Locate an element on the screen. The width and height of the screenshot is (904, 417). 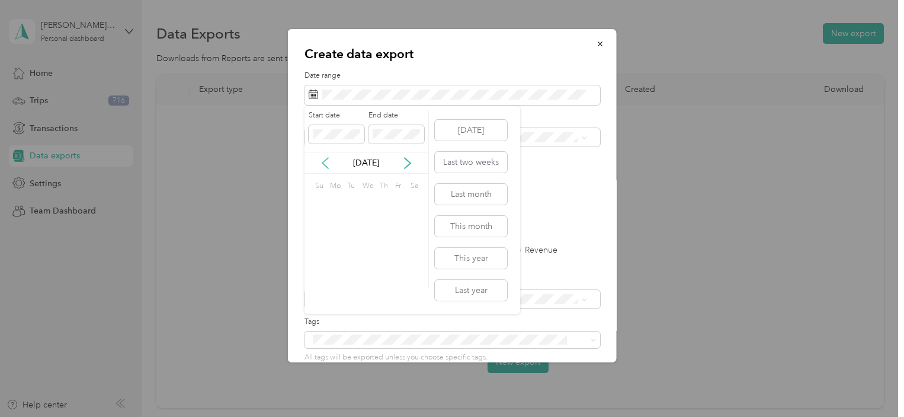
label: Start date is located at coordinates (337, 116).